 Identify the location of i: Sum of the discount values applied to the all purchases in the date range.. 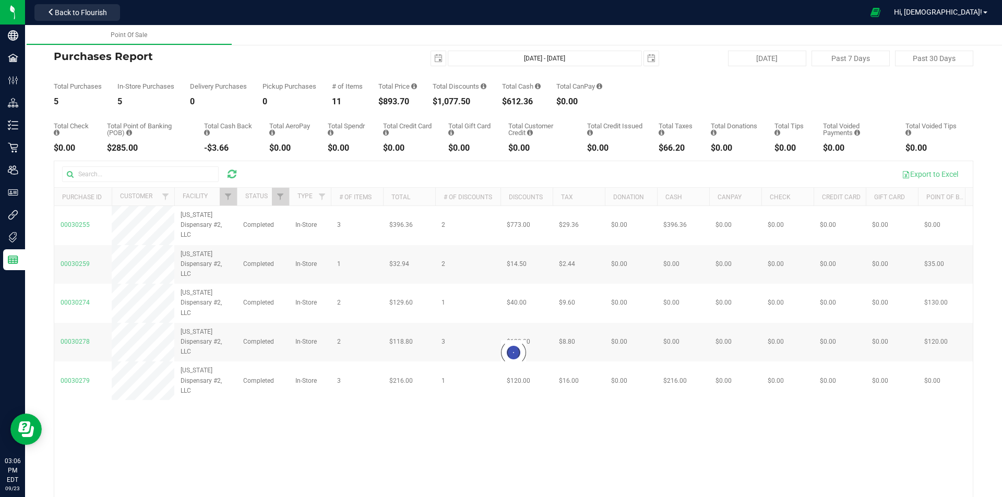
(483, 86).